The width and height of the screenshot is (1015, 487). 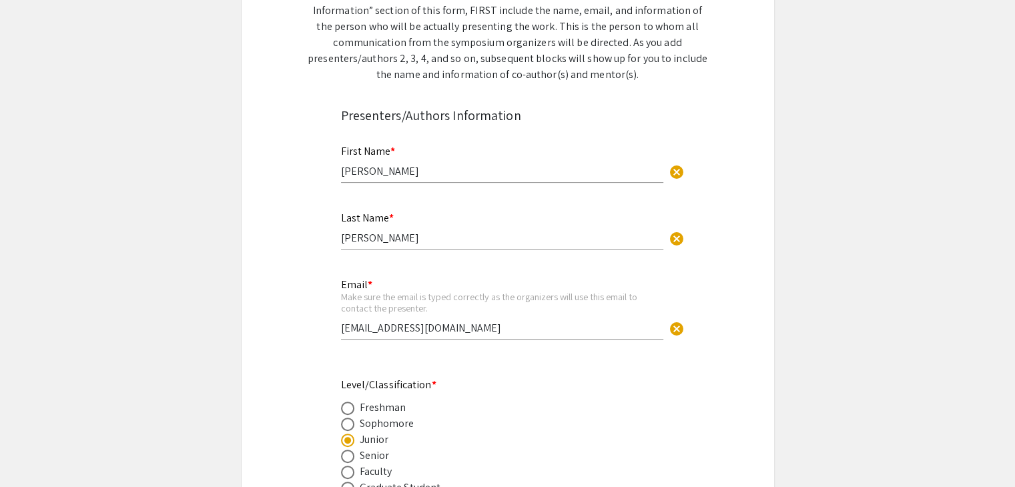 I want to click on div: Junior, so click(x=374, y=440).